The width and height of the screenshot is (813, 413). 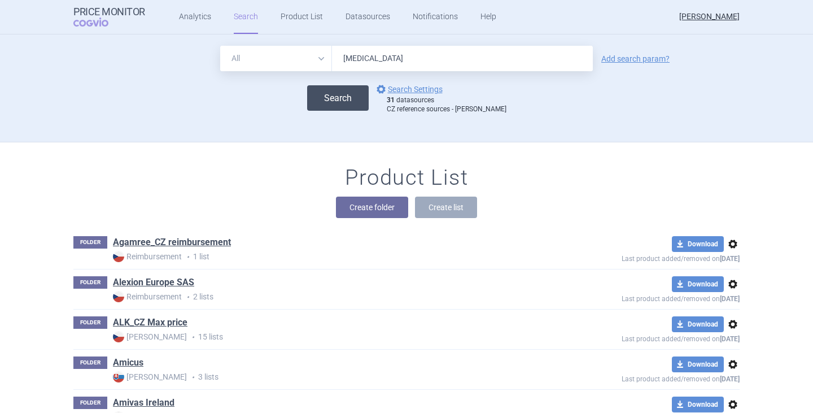 I want to click on strong: Price Monitor, so click(x=109, y=12).